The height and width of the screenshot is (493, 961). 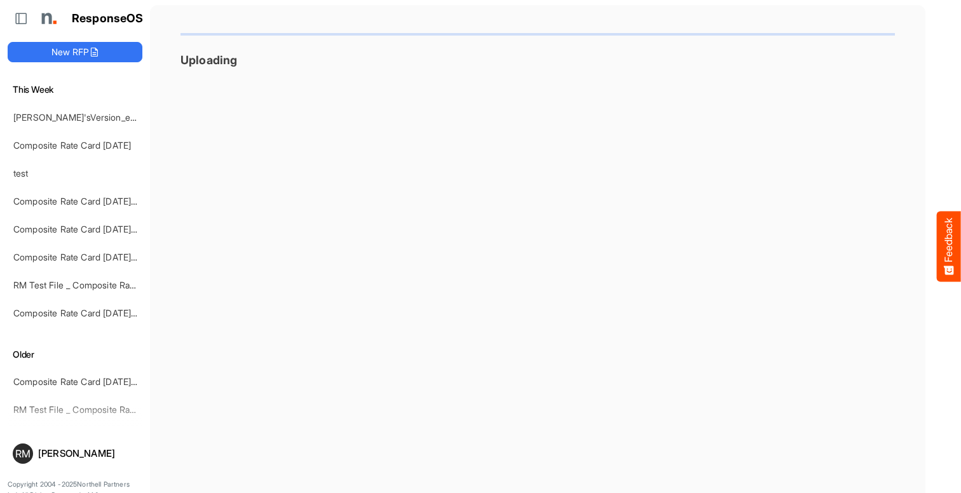 What do you see at coordinates (538, 60) in the screenshot?
I see `h3: Uploading` at bounding box center [538, 60].